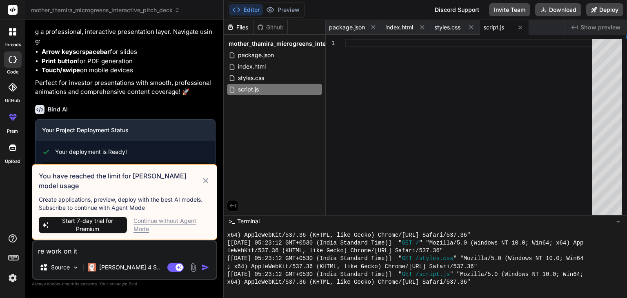 This screenshot has width=627, height=298. I want to click on p: Always double-check its answers. Your in Bind, so click(125, 284).